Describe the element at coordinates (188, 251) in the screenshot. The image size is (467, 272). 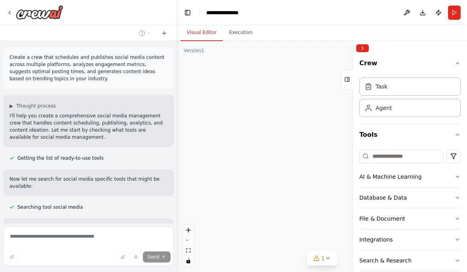
I see `button: fit view` at that location.